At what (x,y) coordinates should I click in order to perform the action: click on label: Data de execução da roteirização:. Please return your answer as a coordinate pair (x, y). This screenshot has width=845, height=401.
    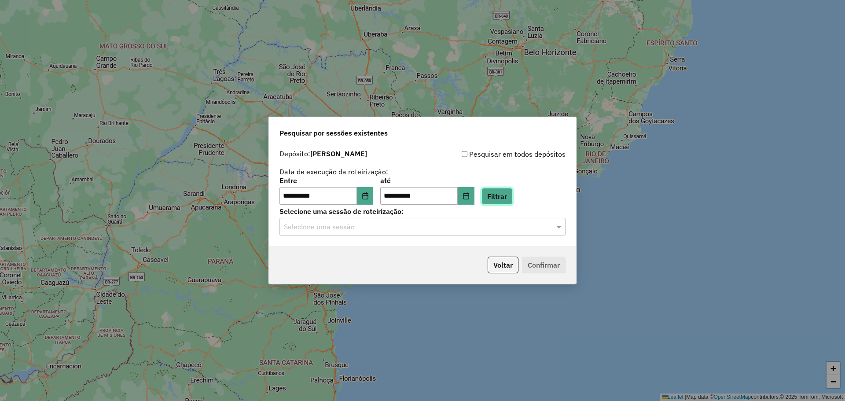
    Looking at the image, I should click on (334, 172).